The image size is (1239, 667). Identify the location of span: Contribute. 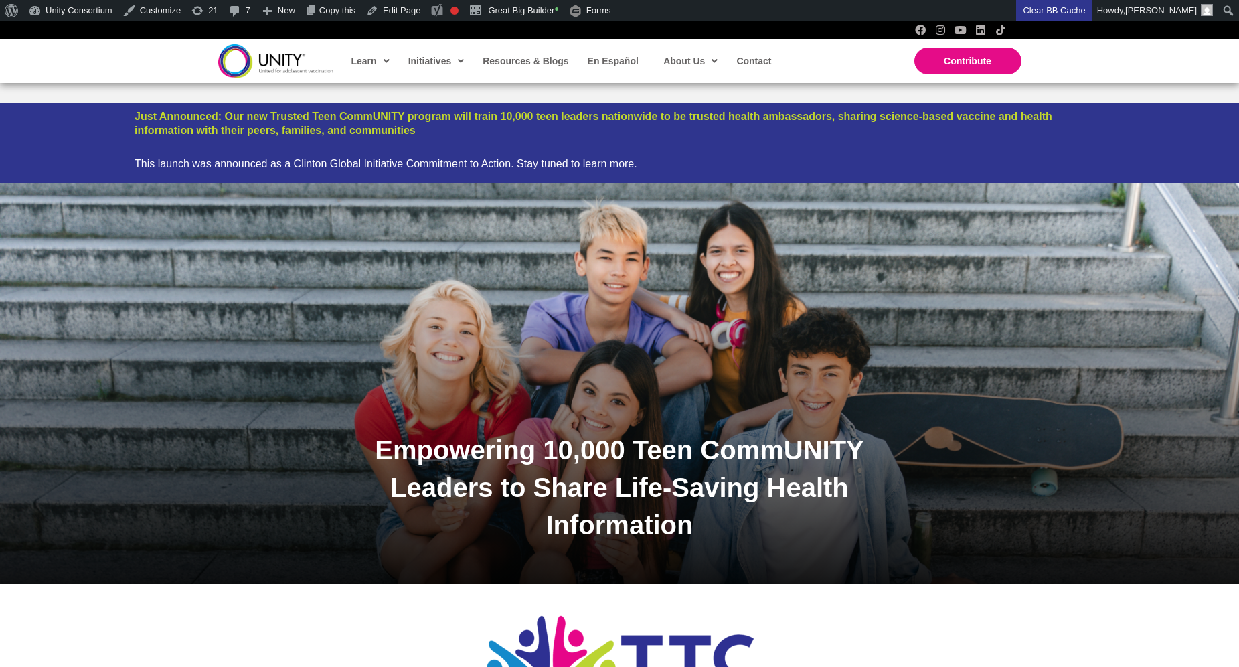
(967, 61).